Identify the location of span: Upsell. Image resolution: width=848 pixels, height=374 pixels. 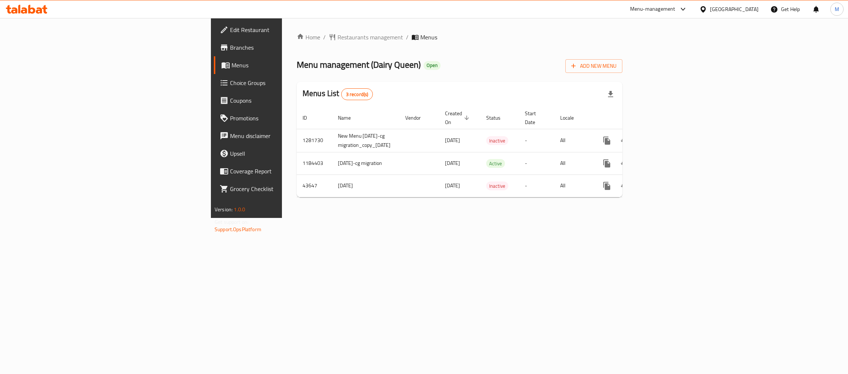
(288, 154).